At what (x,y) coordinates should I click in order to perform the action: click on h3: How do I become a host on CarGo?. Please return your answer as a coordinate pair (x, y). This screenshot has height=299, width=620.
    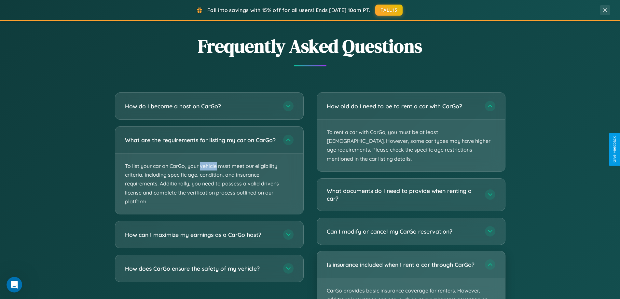
    Looking at the image, I should click on (201, 106).